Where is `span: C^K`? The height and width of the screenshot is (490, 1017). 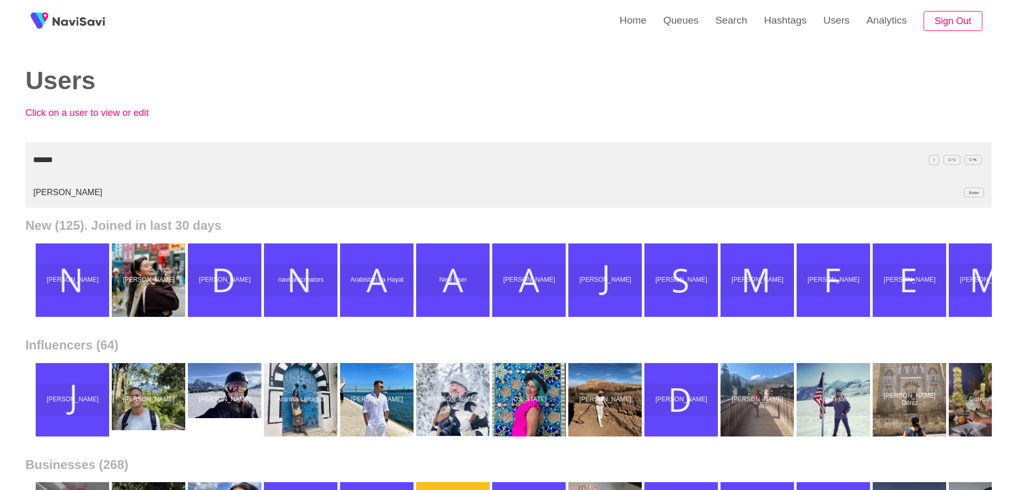 span: C^K is located at coordinates (972, 159).